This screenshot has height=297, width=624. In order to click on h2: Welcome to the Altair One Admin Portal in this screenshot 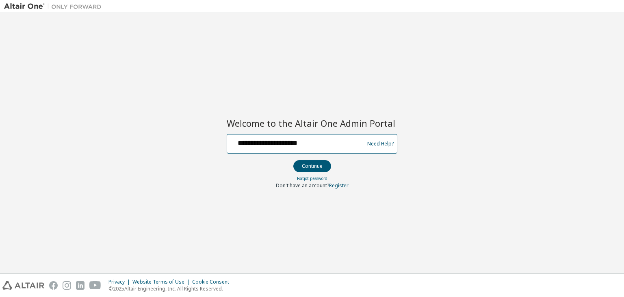, I will do `click(312, 123)`.